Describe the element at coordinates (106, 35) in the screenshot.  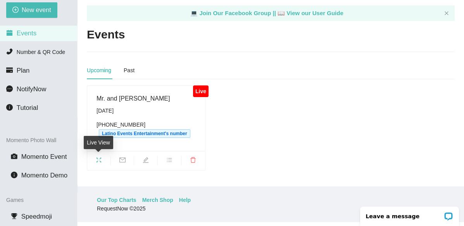
I see `h2: Events` at that location.